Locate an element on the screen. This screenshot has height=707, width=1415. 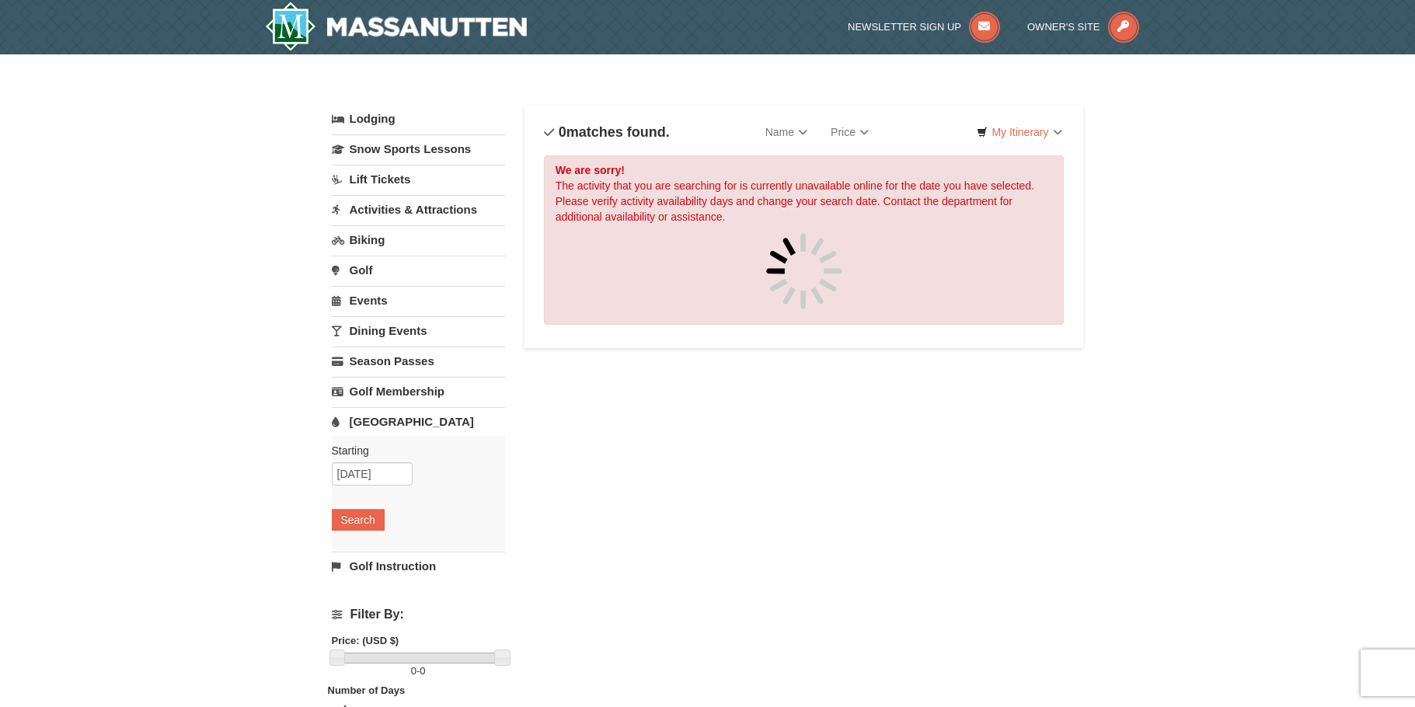
a: Massanutten Resort is located at coordinates (396, 26).